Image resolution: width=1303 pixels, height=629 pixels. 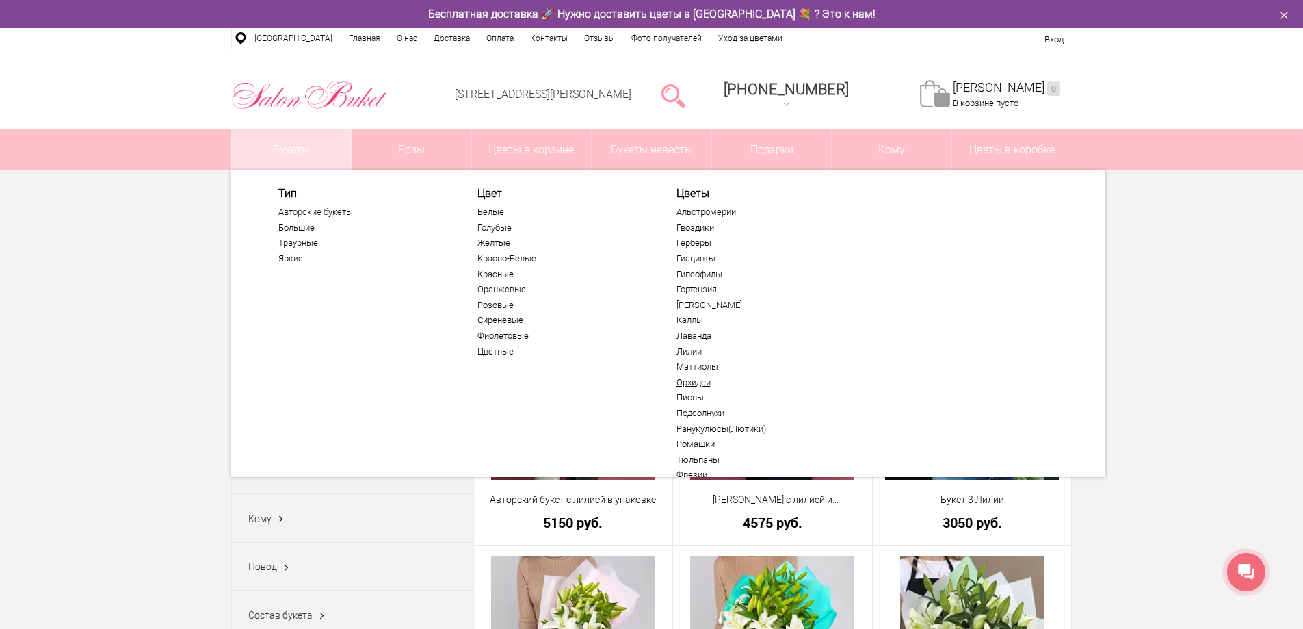 I want to click on a: 3050 руб., so click(x=972, y=522).